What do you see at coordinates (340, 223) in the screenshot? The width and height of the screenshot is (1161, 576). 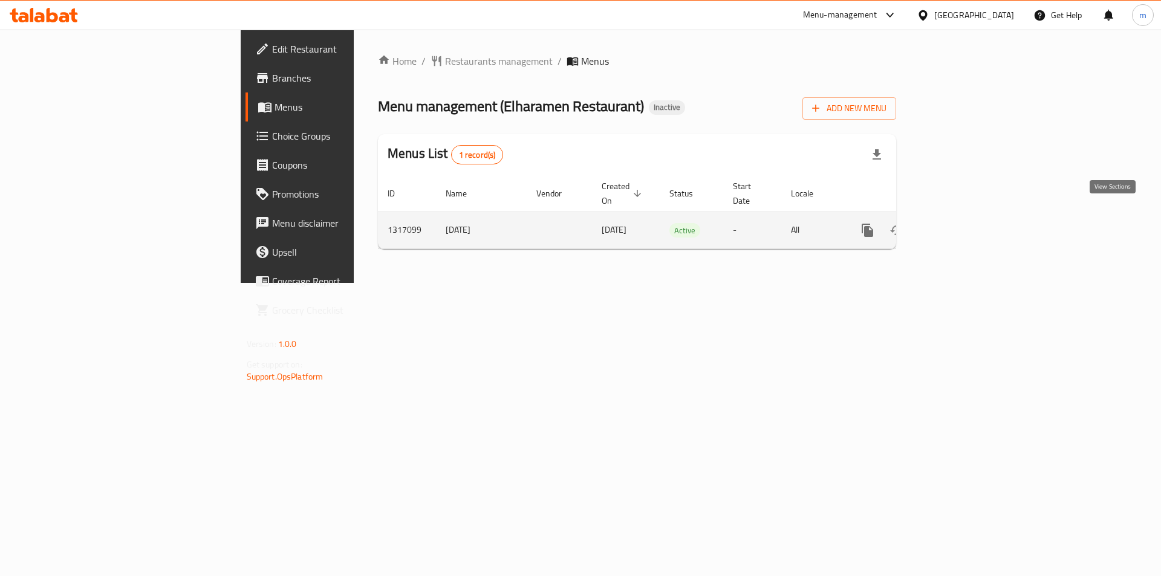 I see `a: Menu disclaimer` at bounding box center [340, 223].